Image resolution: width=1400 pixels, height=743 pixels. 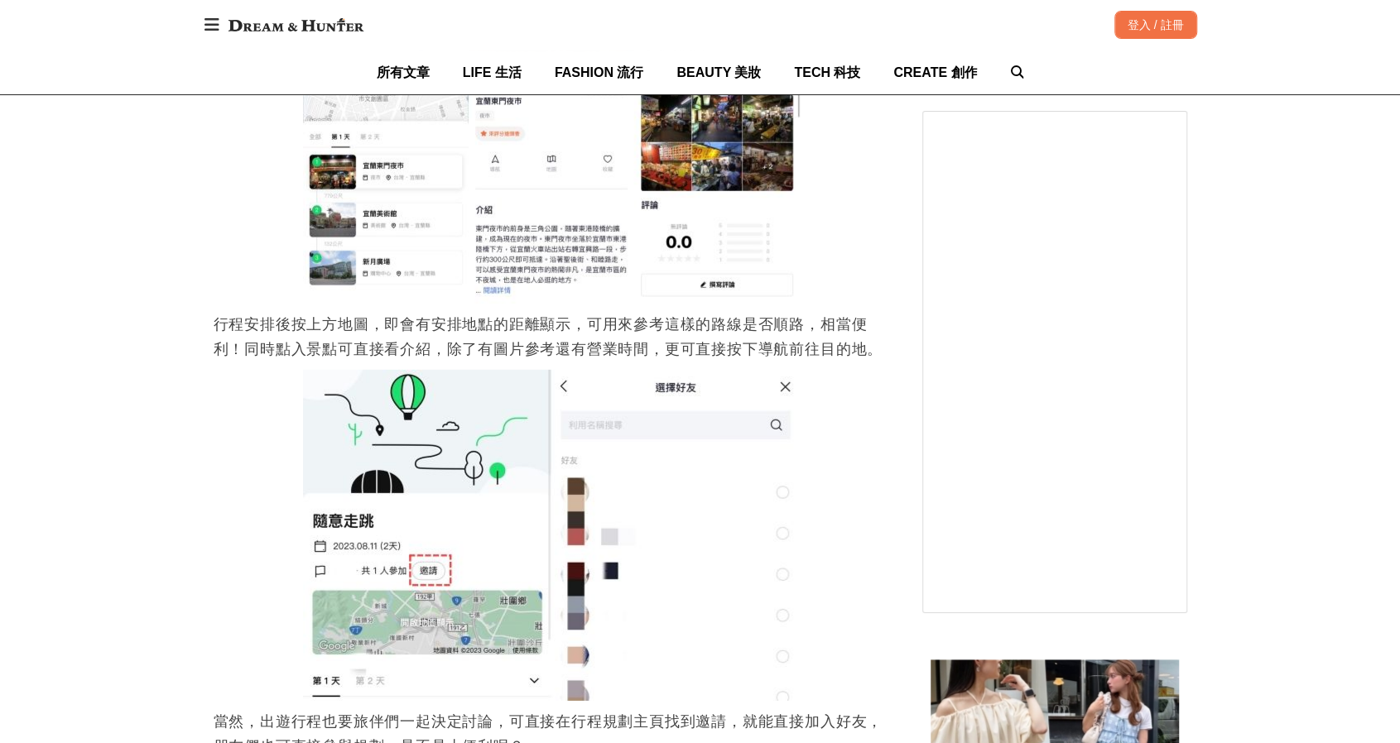 What do you see at coordinates (551, 535) in the screenshot?
I see `img: LINE旅遊功能太好用！不只直覺加入行程推薦，交通、住宿預定…也能一次解決` at bounding box center [551, 535].